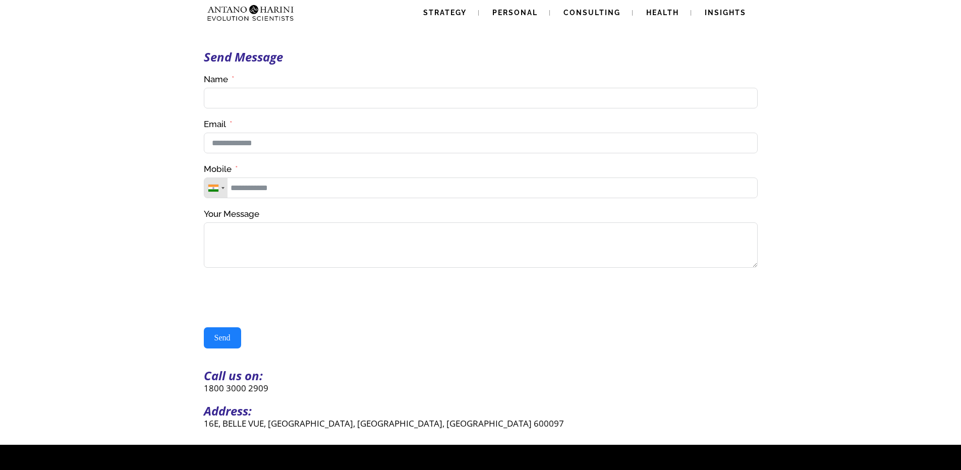 This screenshot has width=961, height=470. I want to click on span: Consulting, so click(592, 13).